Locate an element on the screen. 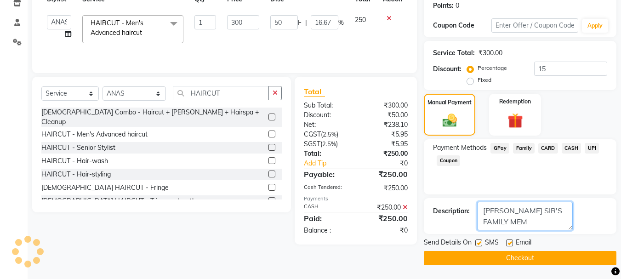 This screenshot has height=279, width=621. span: Email is located at coordinates (524, 243).